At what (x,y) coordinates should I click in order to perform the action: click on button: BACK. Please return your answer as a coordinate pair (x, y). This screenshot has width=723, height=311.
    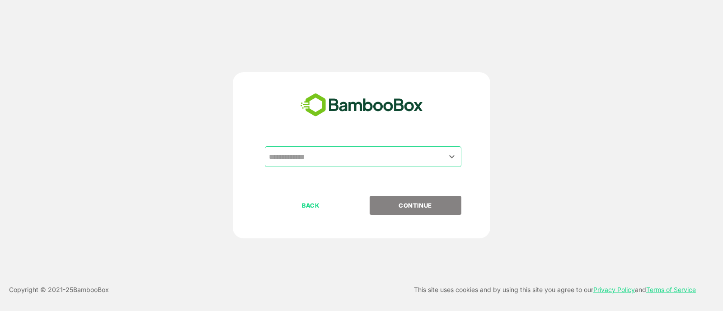
    Looking at the image, I should click on (310, 206).